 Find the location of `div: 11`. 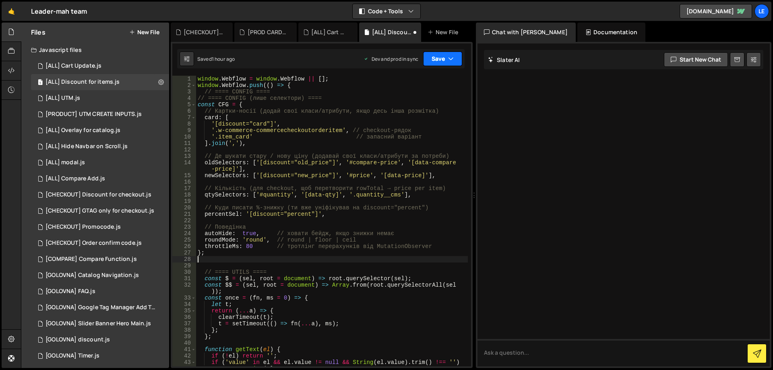

div: 11 is located at coordinates (184, 143).